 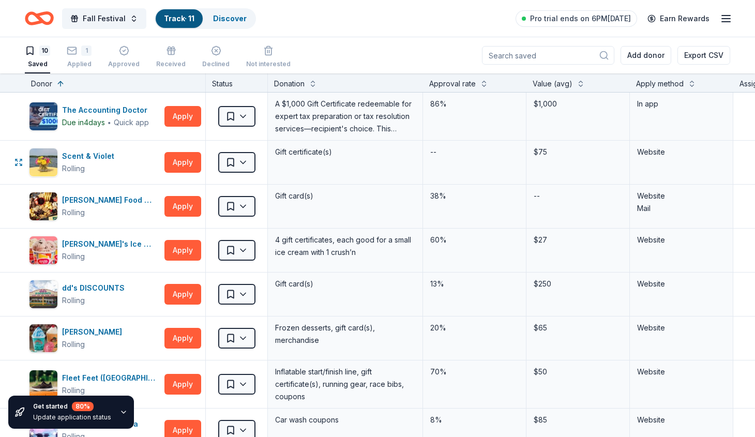 I want to click on div: 8%, so click(x=474, y=420).